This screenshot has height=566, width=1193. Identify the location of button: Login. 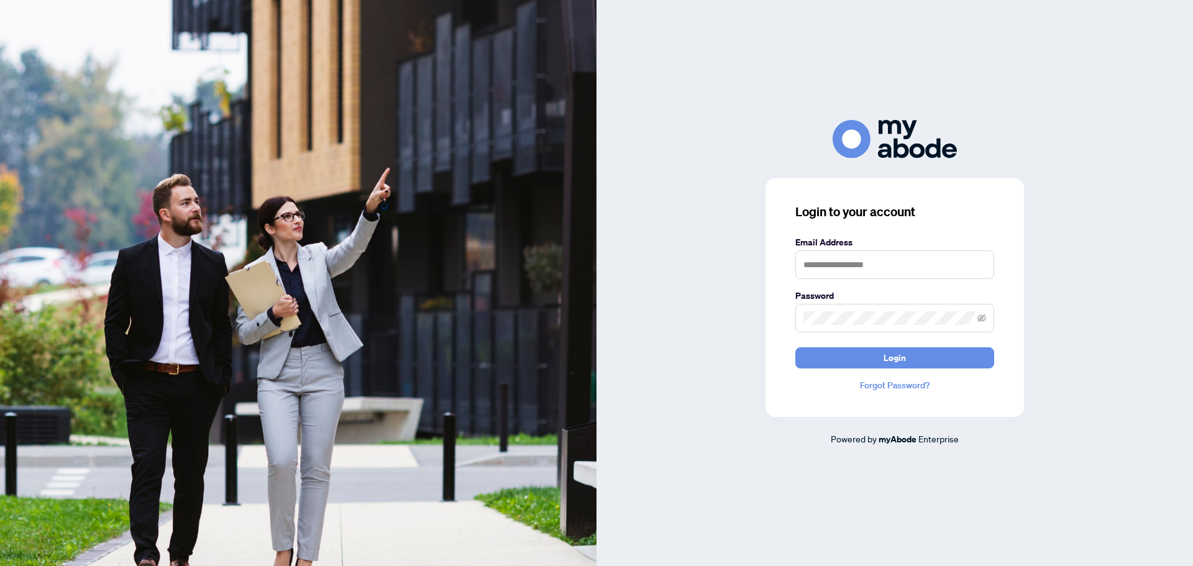
(895, 358).